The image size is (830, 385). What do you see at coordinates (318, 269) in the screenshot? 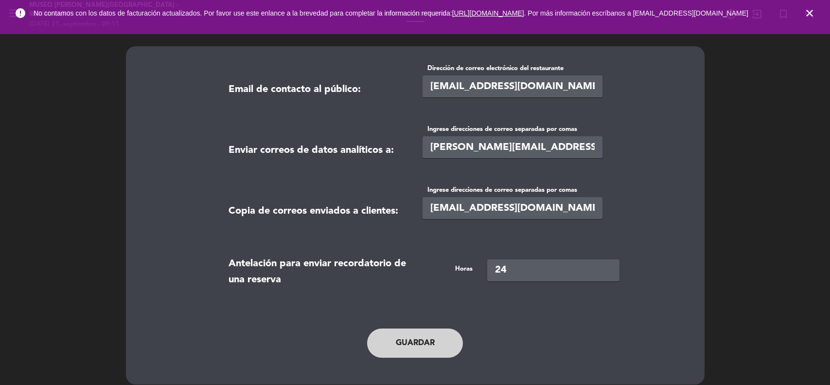
I see `label: Antelación para enviar recordatorio de una reserva` at bounding box center [318, 269].